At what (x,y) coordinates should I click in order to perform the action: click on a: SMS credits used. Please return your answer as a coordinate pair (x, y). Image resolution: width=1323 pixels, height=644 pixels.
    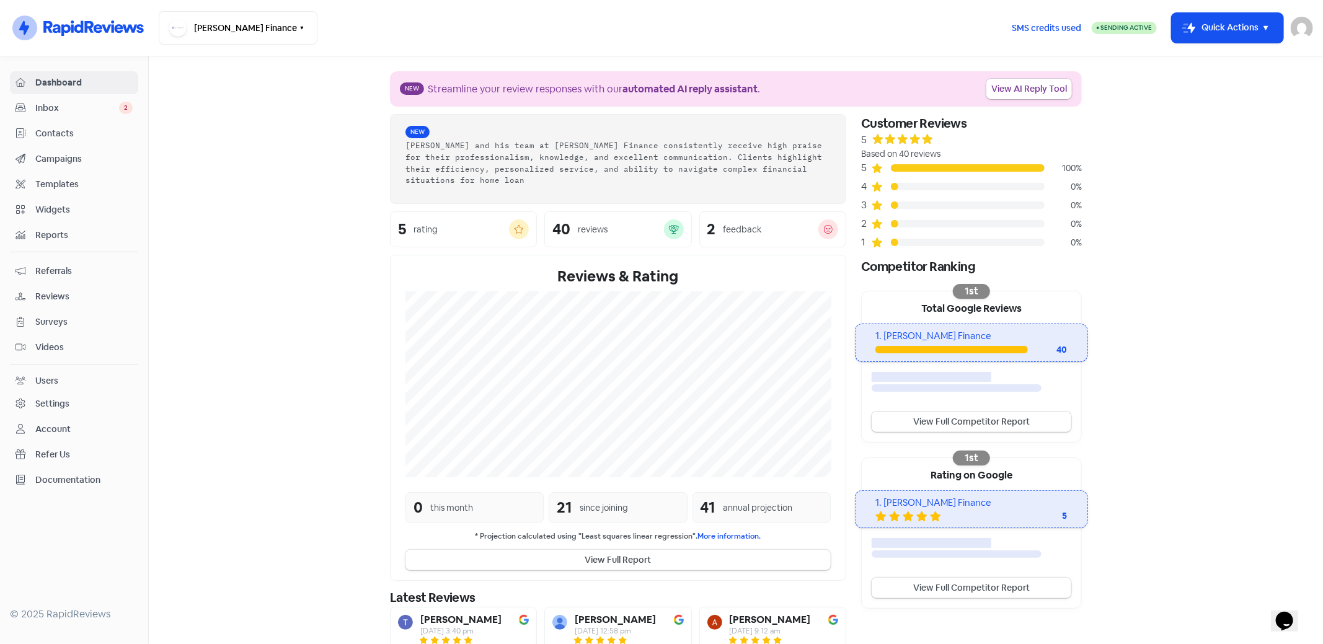
    Looking at the image, I should click on (1047, 27).